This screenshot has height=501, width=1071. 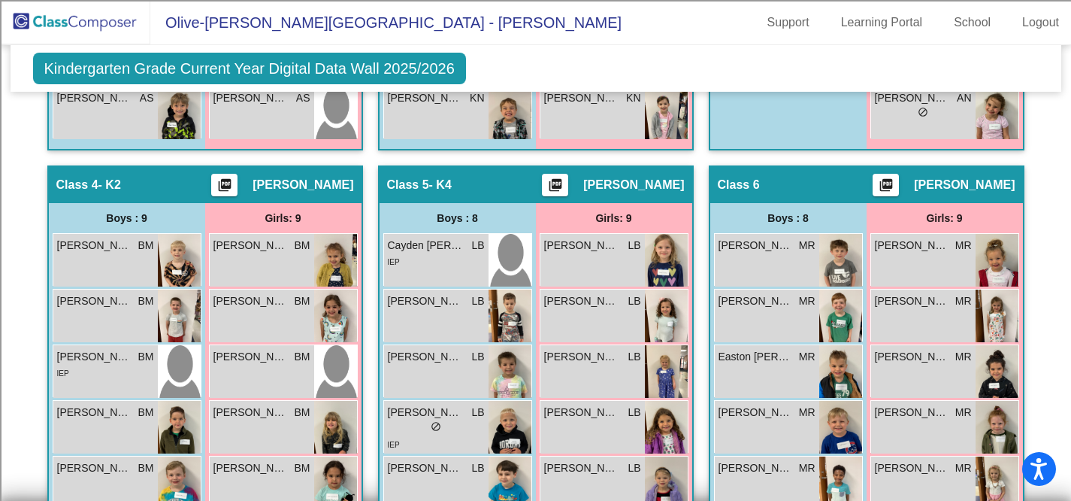 I want to click on div: Move To ..., so click(x=535, y=137).